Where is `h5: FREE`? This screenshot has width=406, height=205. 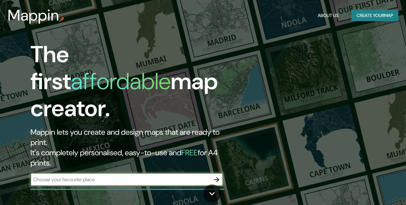
h5: FREE is located at coordinates (189, 152).